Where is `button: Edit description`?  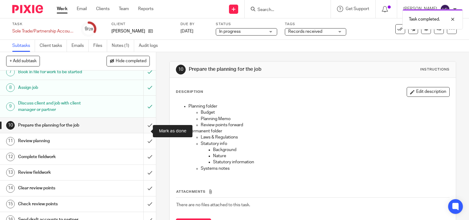 button: Edit description is located at coordinates (428, 92).